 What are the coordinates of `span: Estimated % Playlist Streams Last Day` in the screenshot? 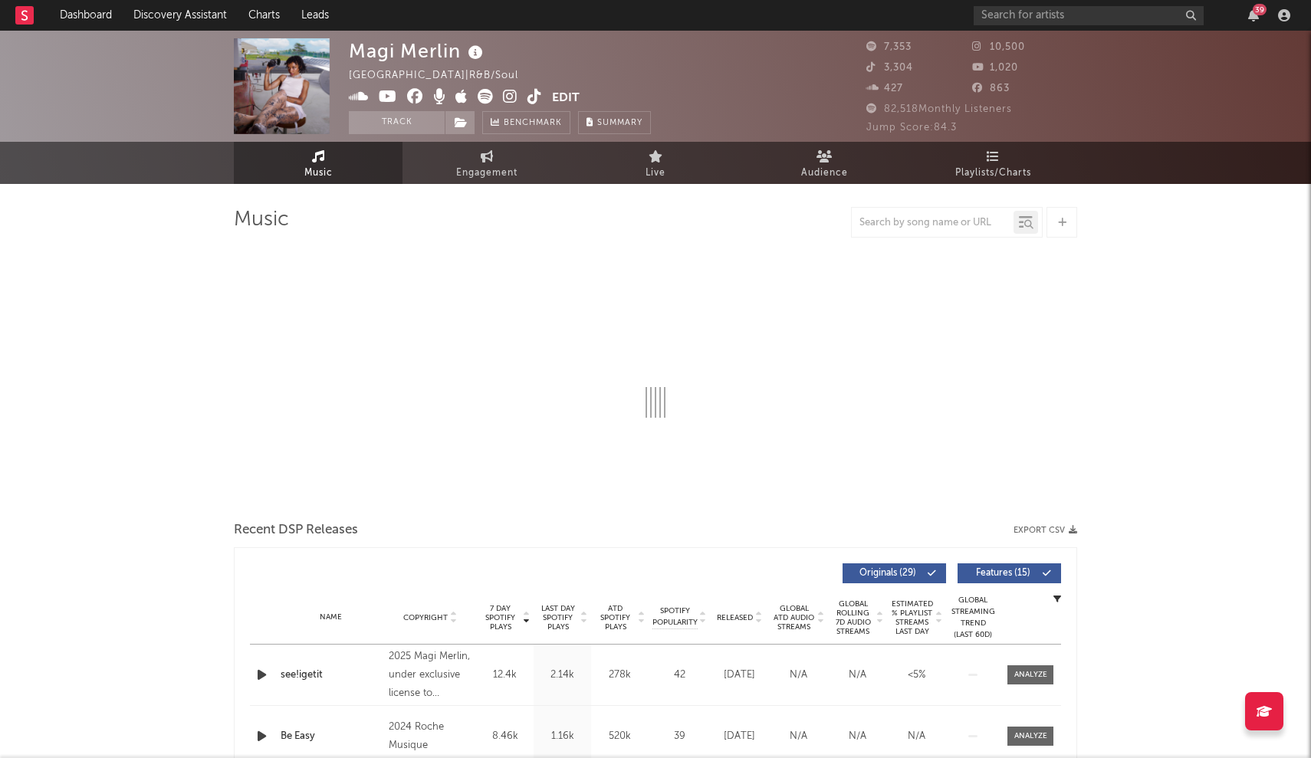 It's located at (911, 618).